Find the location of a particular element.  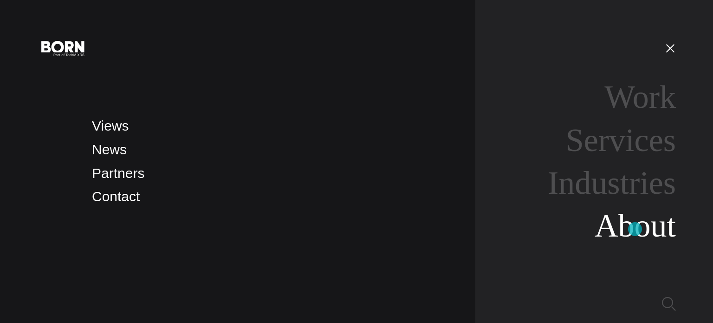

a: Partners is located at coordinates (118, 173).